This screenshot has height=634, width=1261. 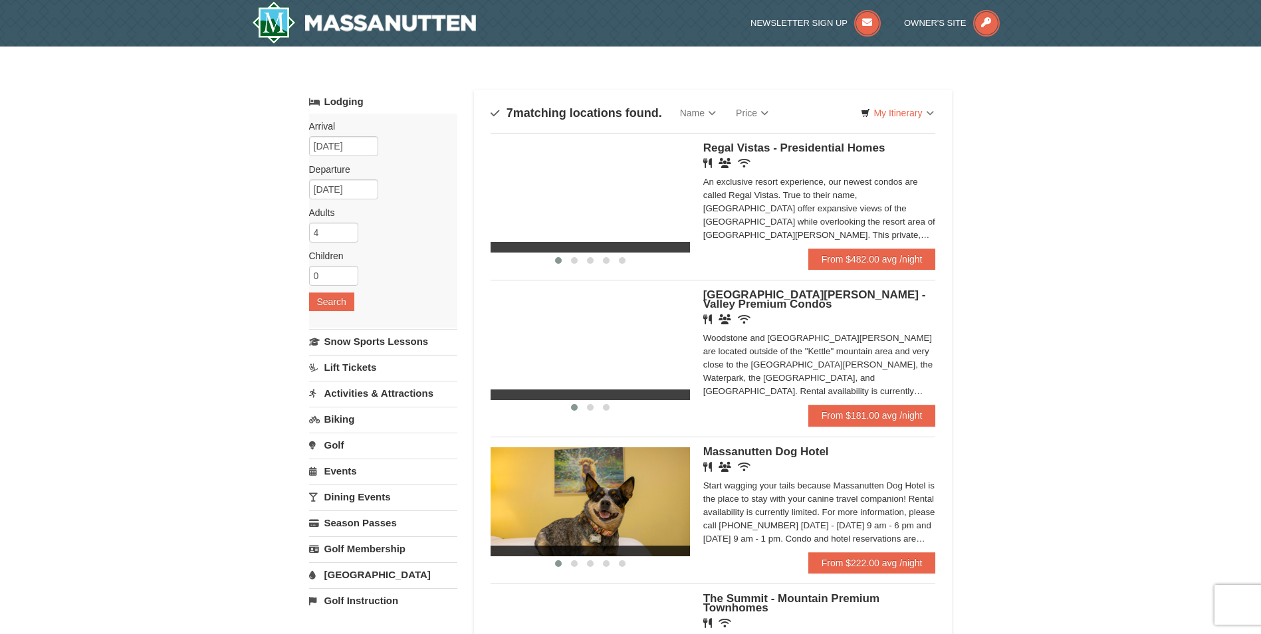 What do you see at coordinates (897, 113) in the screenshot?
I see `a: My Itinerary` at bounding box center [897, 113].